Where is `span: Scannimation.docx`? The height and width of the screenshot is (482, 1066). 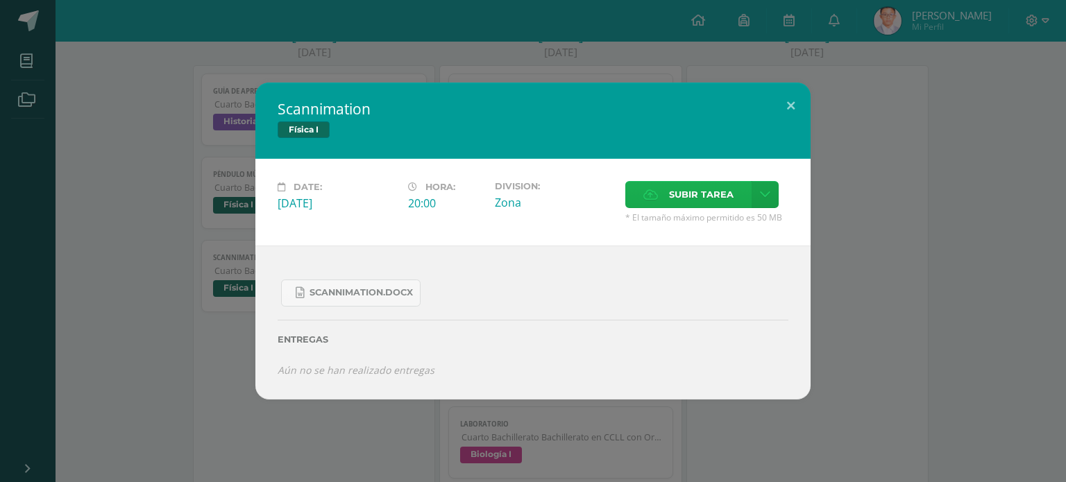 span: Scannimation.docx is located at coordinates (361, 293).